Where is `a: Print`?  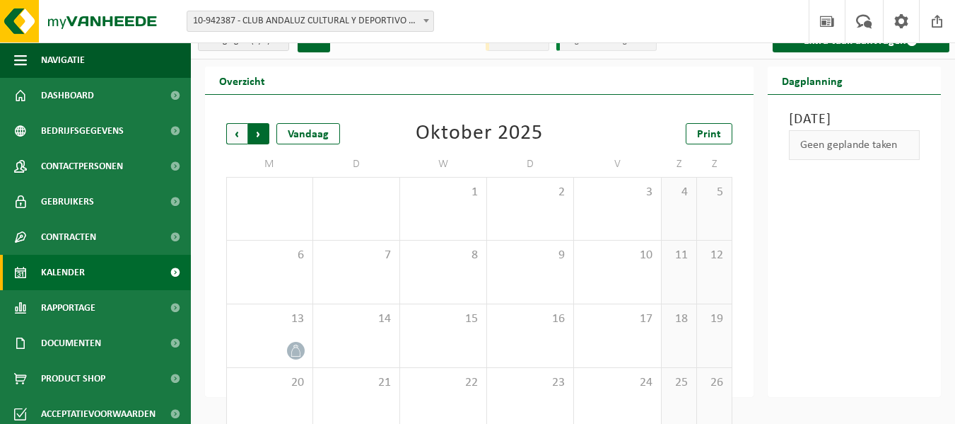 a: Print is located at coordinates (709, 134).